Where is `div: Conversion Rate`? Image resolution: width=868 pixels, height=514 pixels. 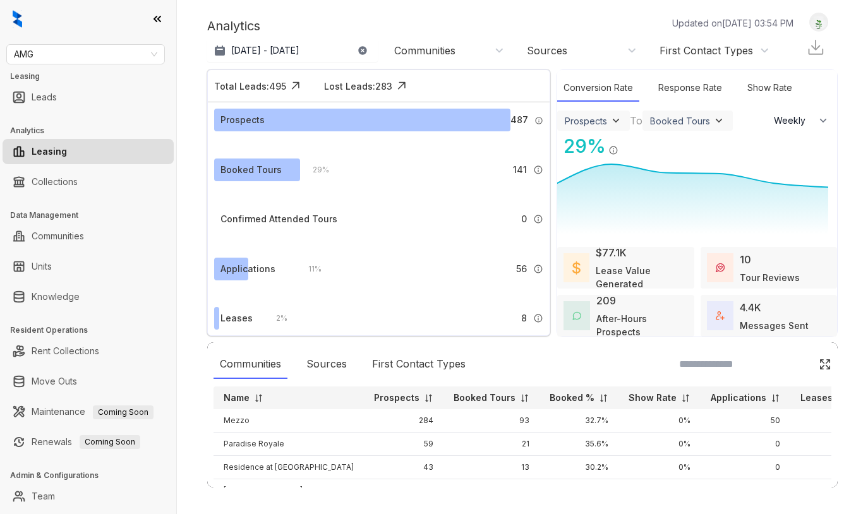
div: Conversion Rate is located at coordinates (598, 88).